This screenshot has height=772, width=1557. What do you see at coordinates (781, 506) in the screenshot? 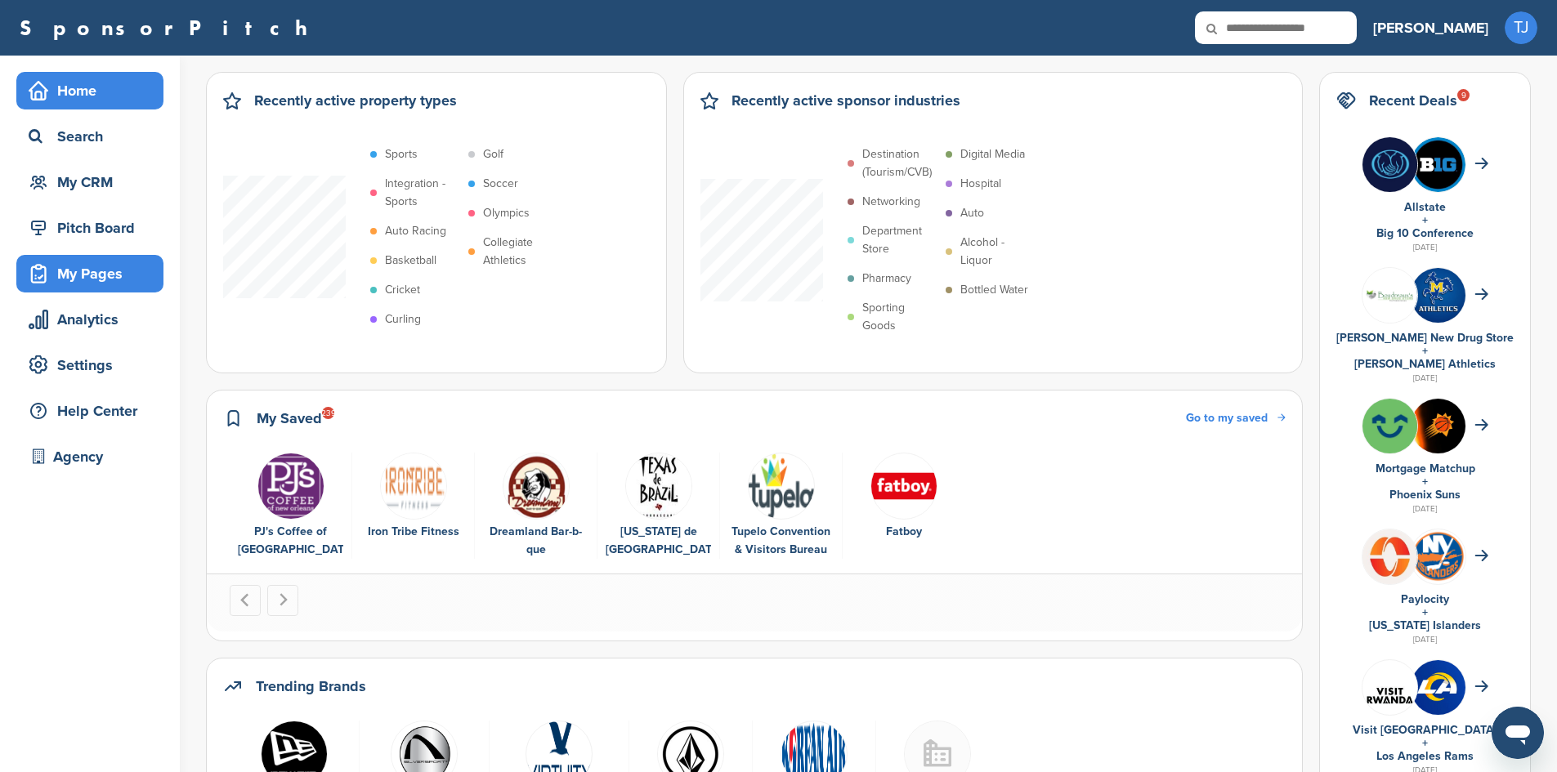
I see `div: 5 of 6` at bounding box center [781, 506].